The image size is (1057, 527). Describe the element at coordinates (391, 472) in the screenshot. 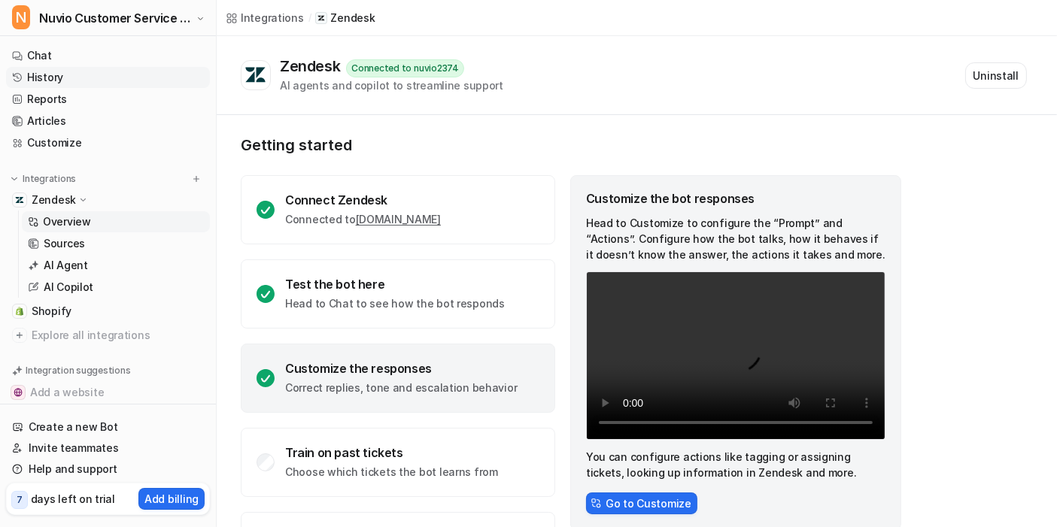

I see `p: Choose which tickets the bot learns from` at that location.